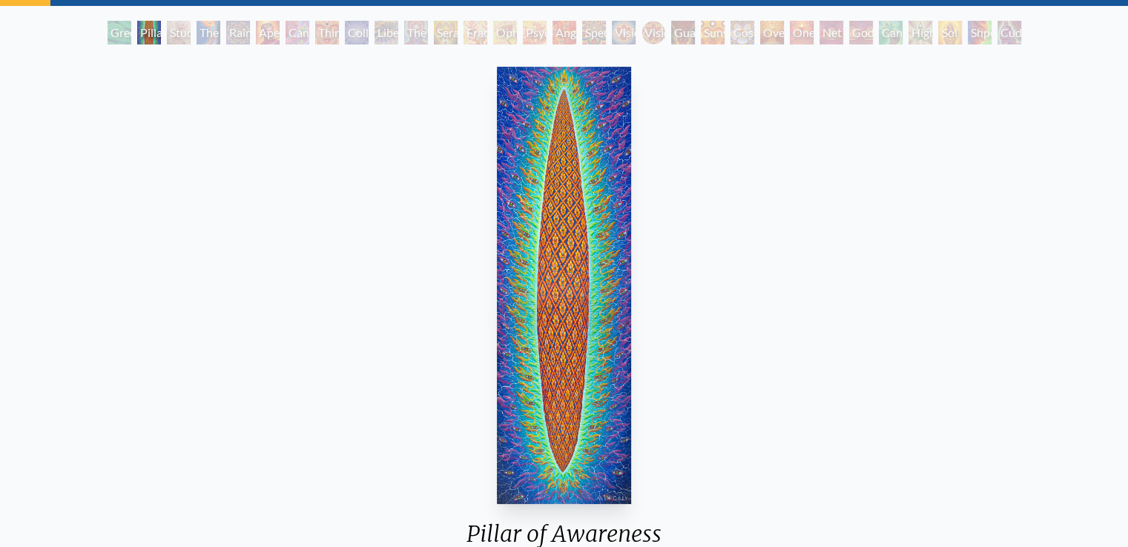 The height and width of the screenshot is (547, 1128). Describe the element at coordinates (179, 33) in the screenshot. I see `div: Study for the Great Turn` at that location.